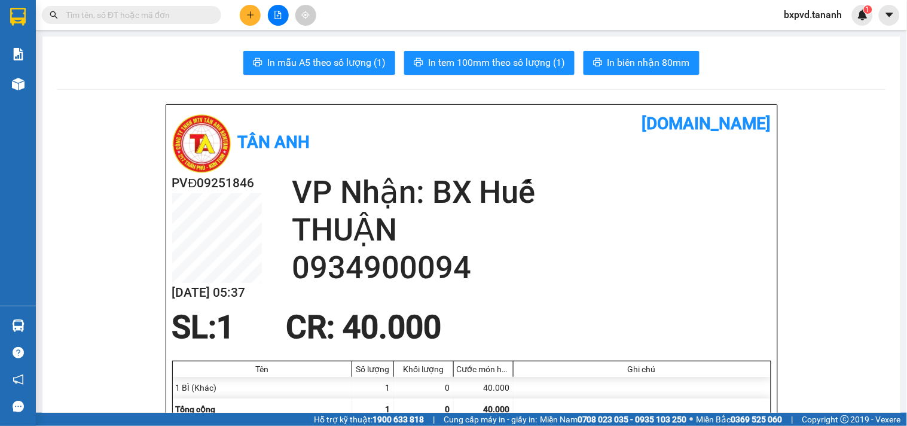  What do you see at coordinates (423, 369) in the screenshot?
I see `div: Khối lượng` at bounding box center [423, 369].